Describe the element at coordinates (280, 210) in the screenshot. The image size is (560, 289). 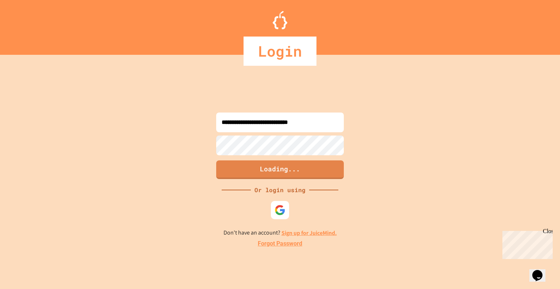
I see `img: google-icon.svg` at that location.